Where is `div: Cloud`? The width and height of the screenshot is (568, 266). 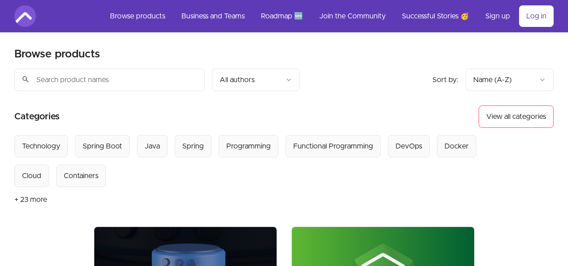 div: Cloud is located at coordinates (31, 176).